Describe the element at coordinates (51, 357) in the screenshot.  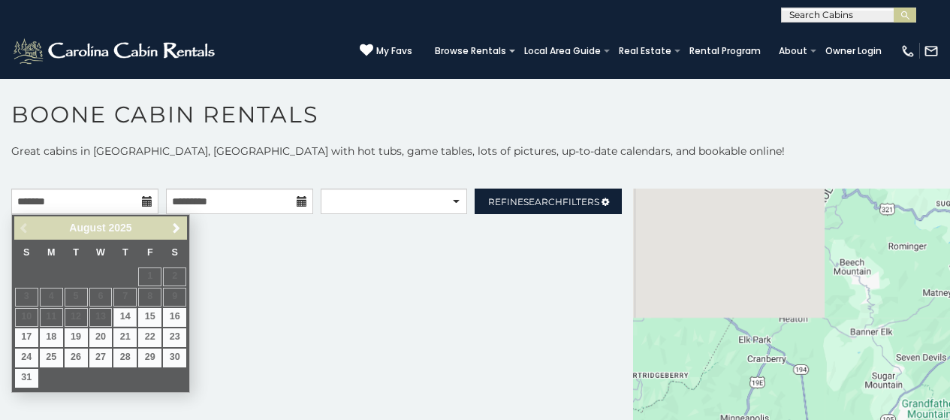
I see `a: 25` at that location.